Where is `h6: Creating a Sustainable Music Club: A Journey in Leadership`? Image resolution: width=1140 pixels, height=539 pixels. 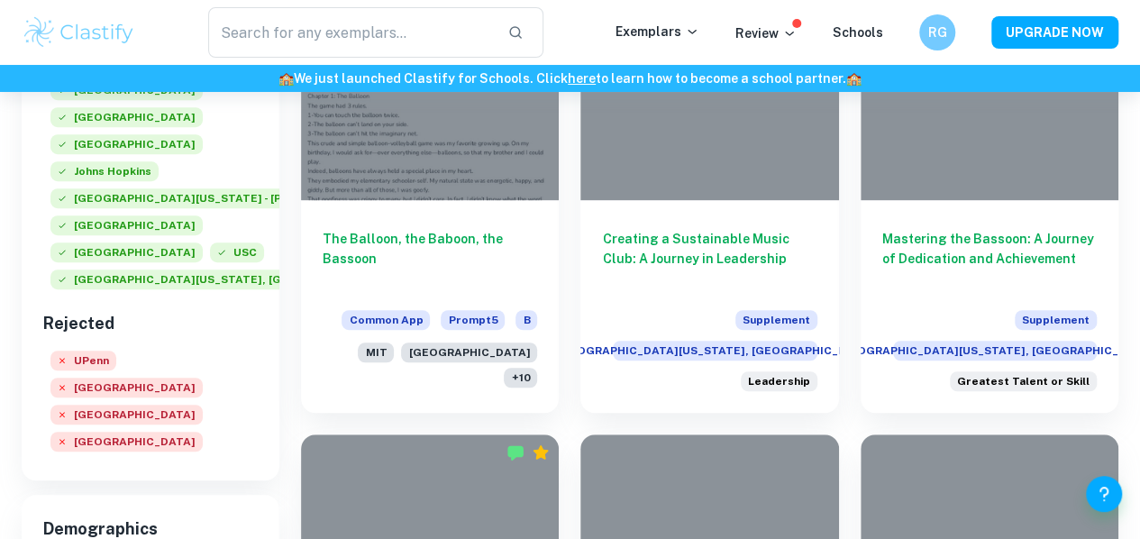
h6: Creating a Sustainable Music Club: A Journey in Leadership is located at coordinates (709, 259).